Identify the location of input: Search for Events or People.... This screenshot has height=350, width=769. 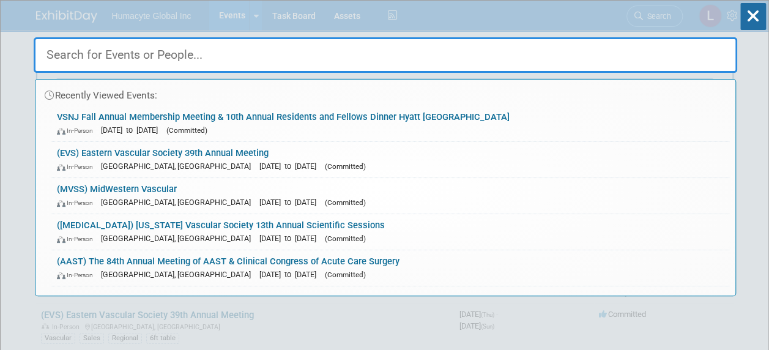
(386, 55).